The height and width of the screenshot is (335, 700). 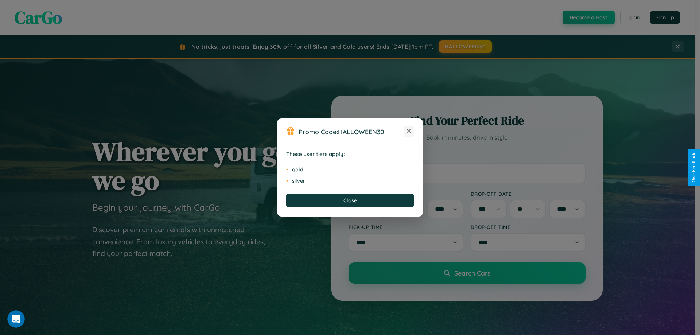 What do you see at coordinates (351, 132) in the screenshot?
I see `h3: Promo Code:` at bounding box center [351, 132].